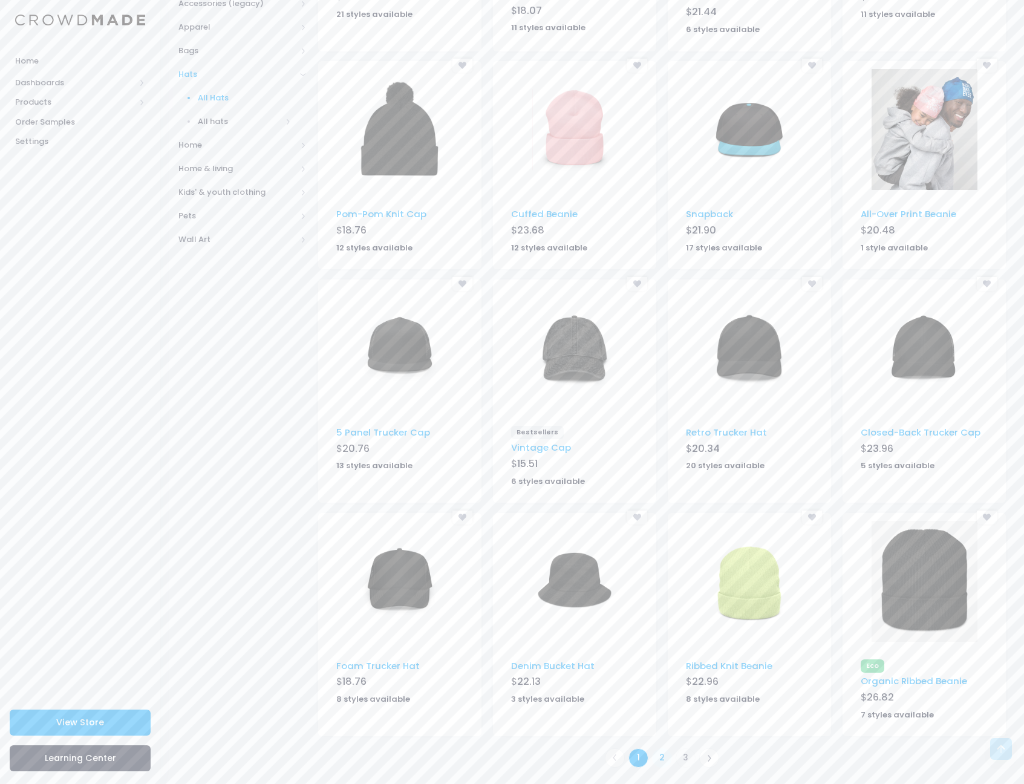  What do you see at coordinates (244, 98) in the screenshot?
I see `span: All Hats` at bounding box center [244, 98].